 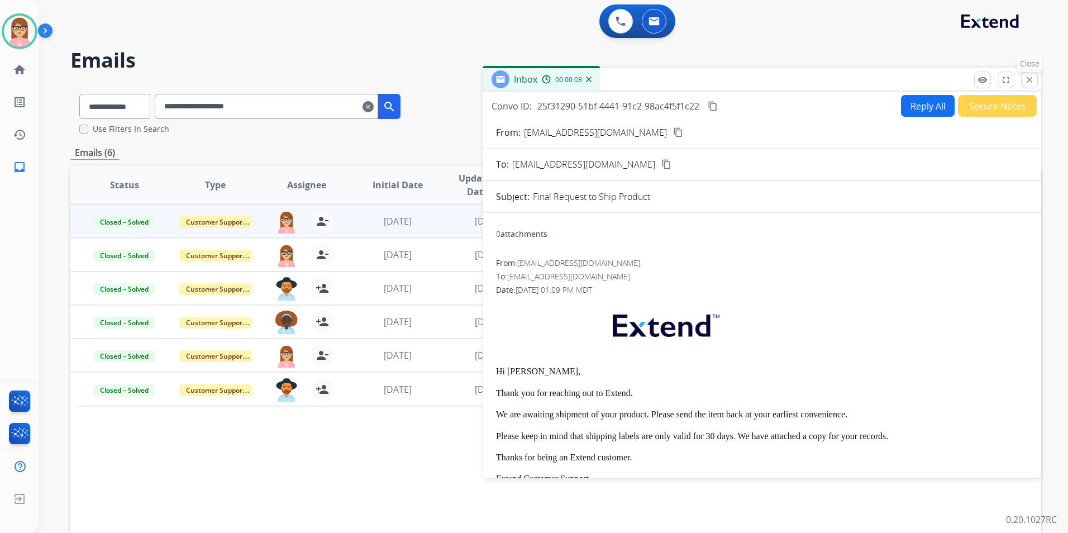 I want to click on div: attachments, so click(x=522, y=234).